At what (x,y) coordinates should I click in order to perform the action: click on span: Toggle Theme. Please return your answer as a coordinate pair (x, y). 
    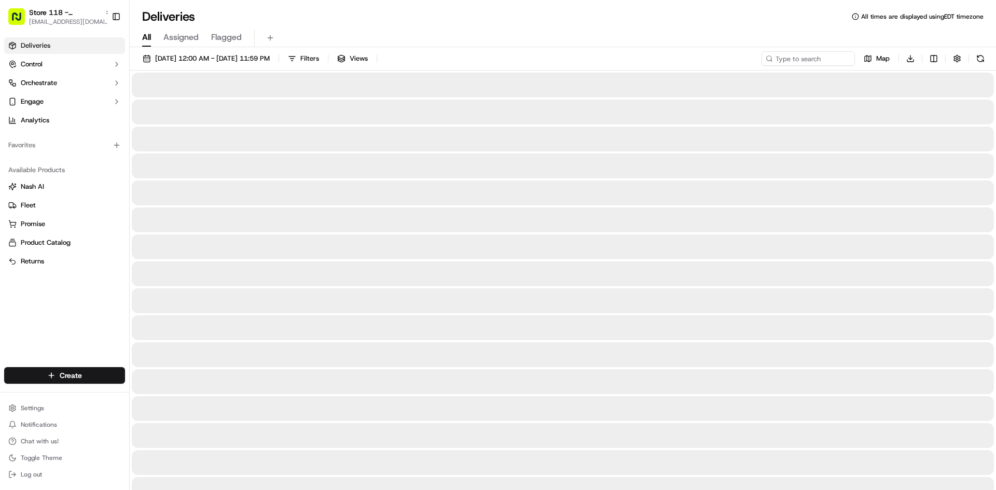
    Looking at the image, I should click on (42, 458).